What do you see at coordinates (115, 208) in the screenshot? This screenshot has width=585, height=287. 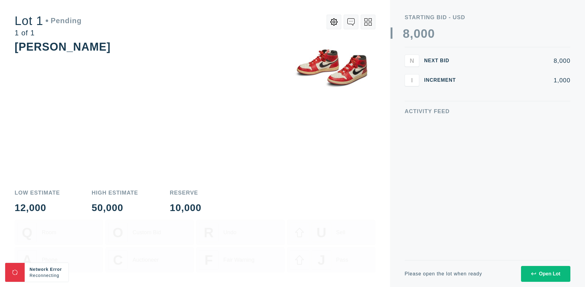 I see `div: 50,000` at bounding box center [115, 208].